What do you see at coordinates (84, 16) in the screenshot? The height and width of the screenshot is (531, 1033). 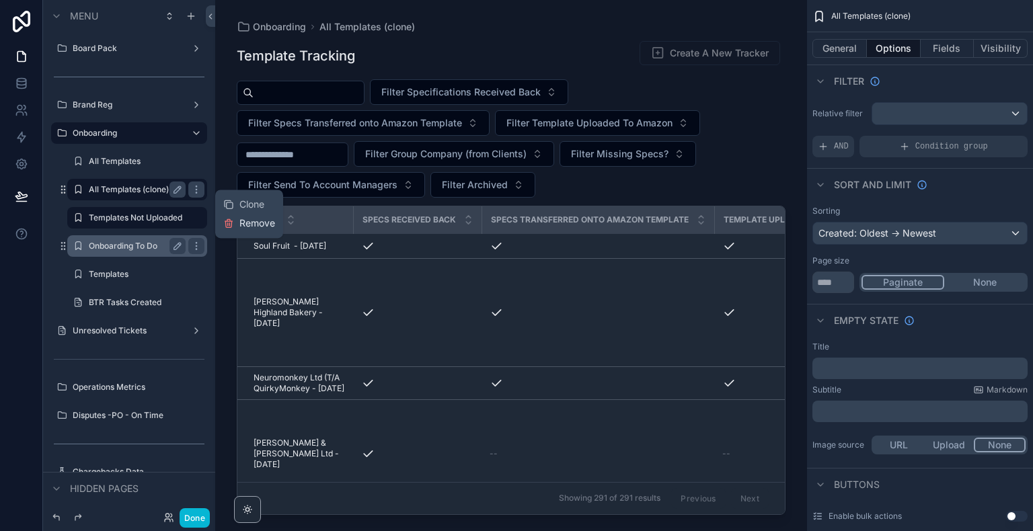 I see `span: Menu` at bounding box center [84, 16].